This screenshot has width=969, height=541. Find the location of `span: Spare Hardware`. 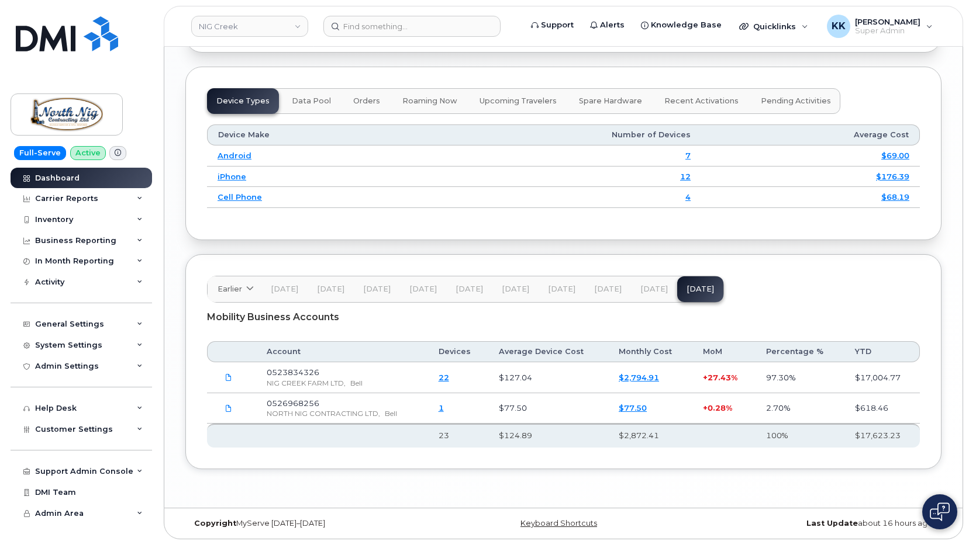

span: Spare Hardware is located at coordinates (610, 101).